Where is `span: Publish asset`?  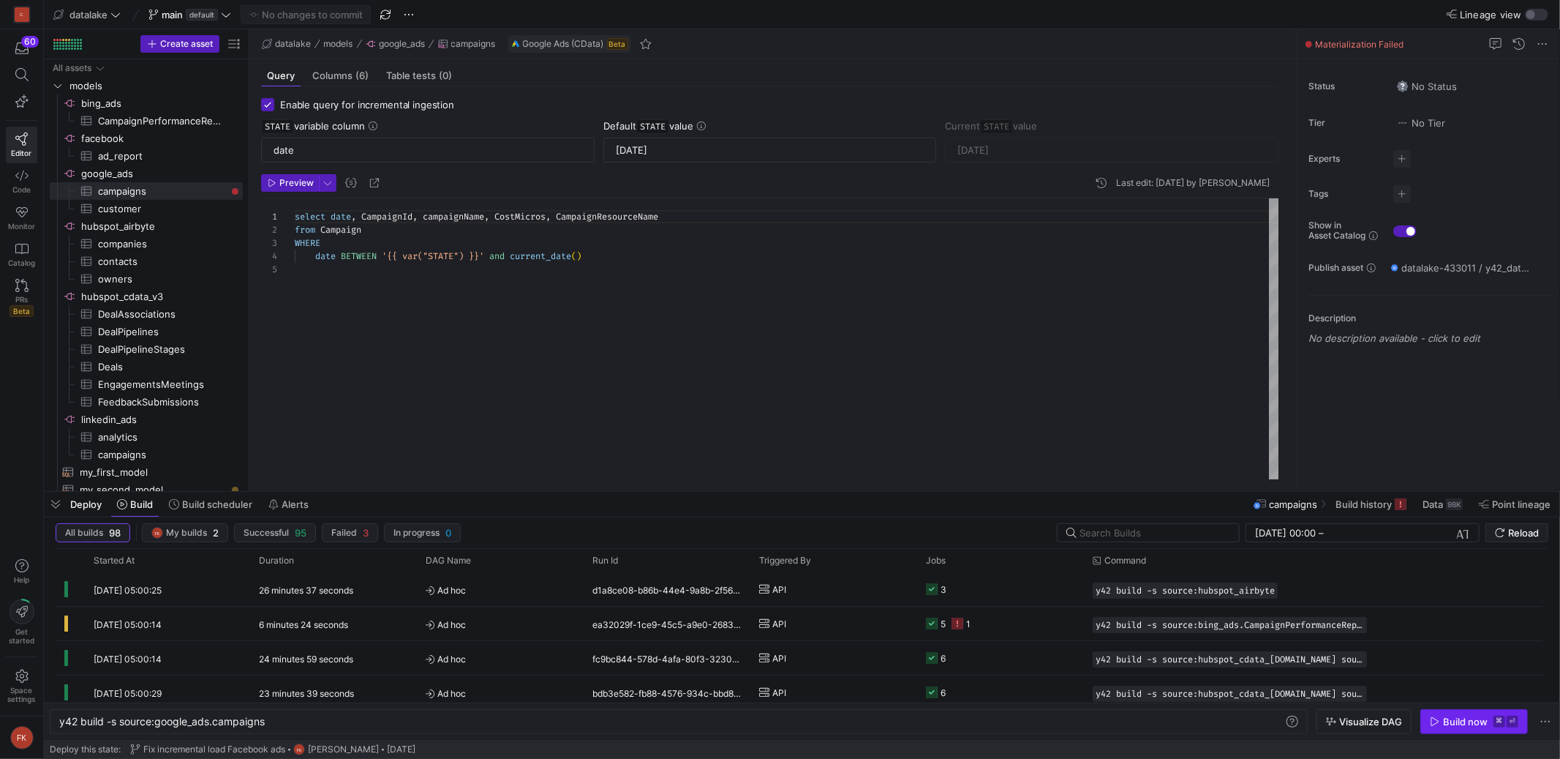 span: Publish asset is located at coordinates (1336, 268).